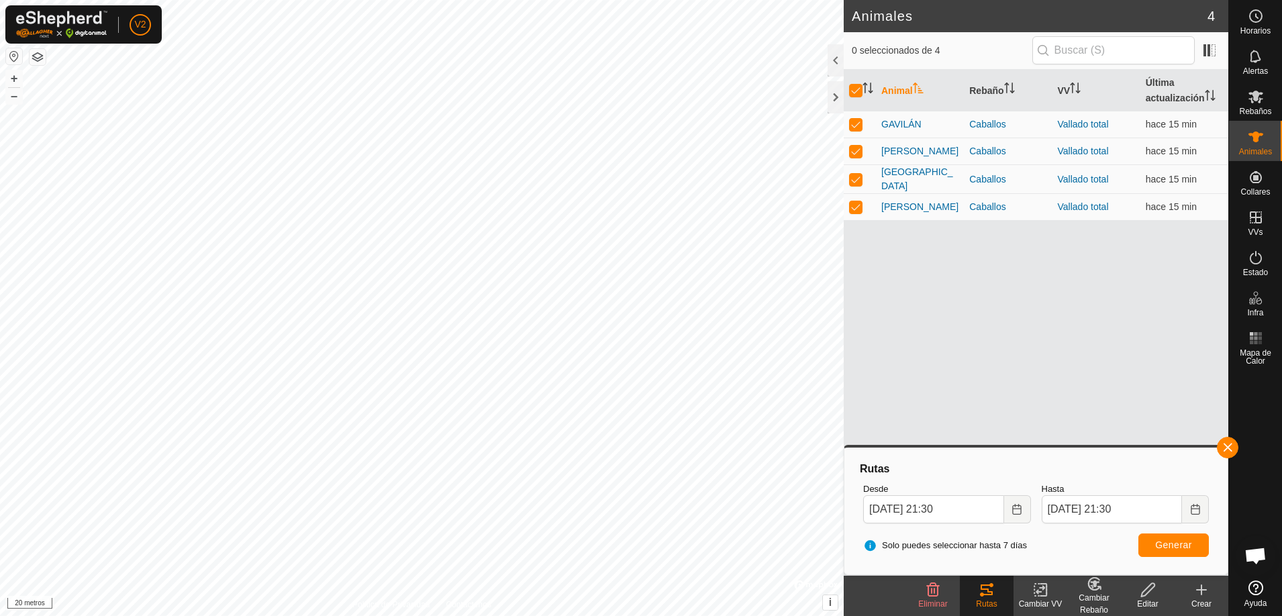  I want to click on font: Infra, so click(1255, 313).